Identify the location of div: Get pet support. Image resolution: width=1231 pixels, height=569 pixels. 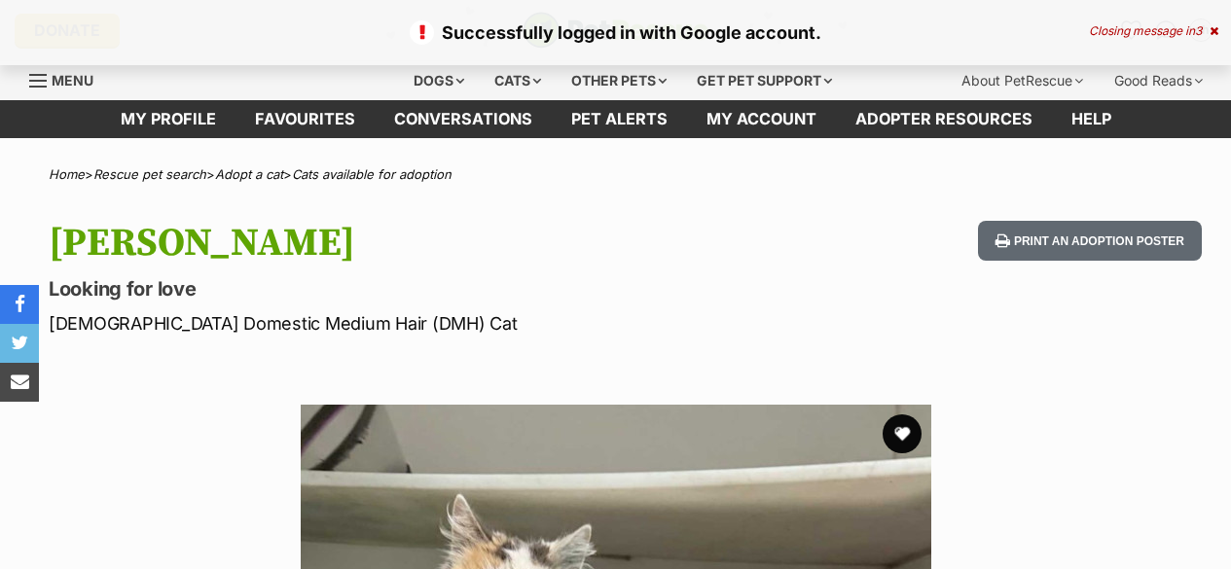
(764, 81).